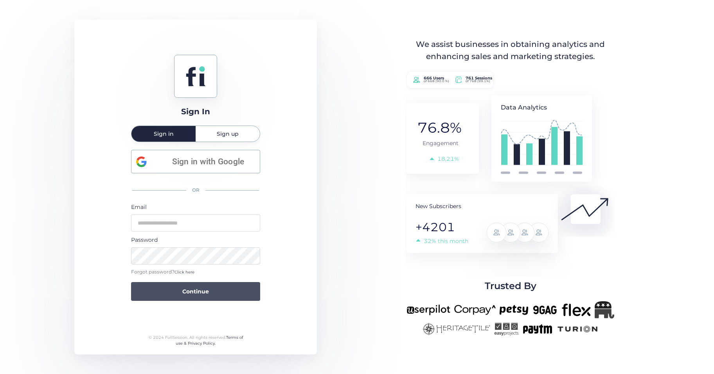 The image size is (714, 374). What do you see at coordinates (604, 310) in the screenshot?
I see `img: Republicanlogo-bw.png` at bounding box center [604, 310].